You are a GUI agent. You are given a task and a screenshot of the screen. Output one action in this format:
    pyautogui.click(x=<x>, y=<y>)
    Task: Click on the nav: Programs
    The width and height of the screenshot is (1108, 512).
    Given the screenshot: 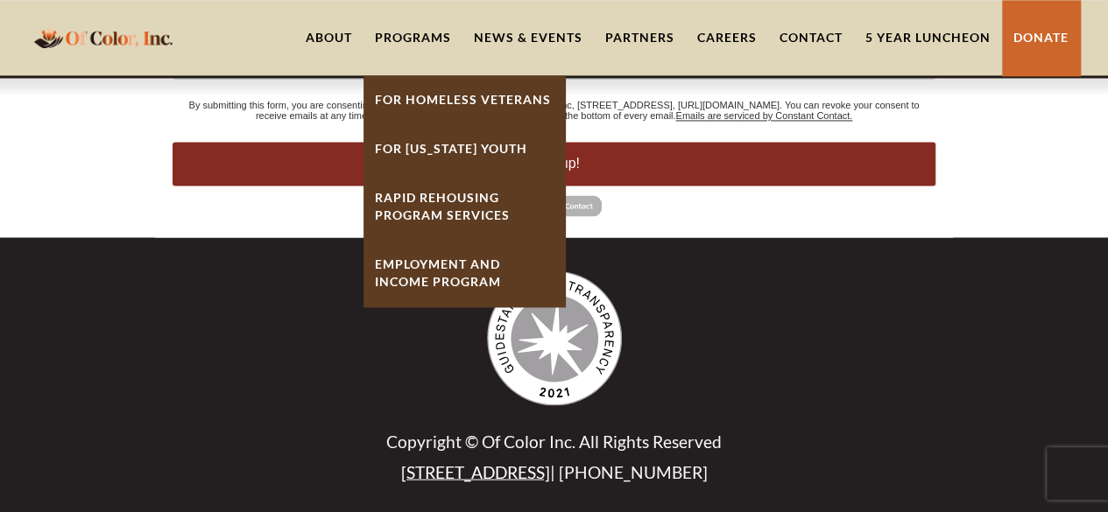 What is the action you would take?
    pyautogui.click(x=464, y=191)
    